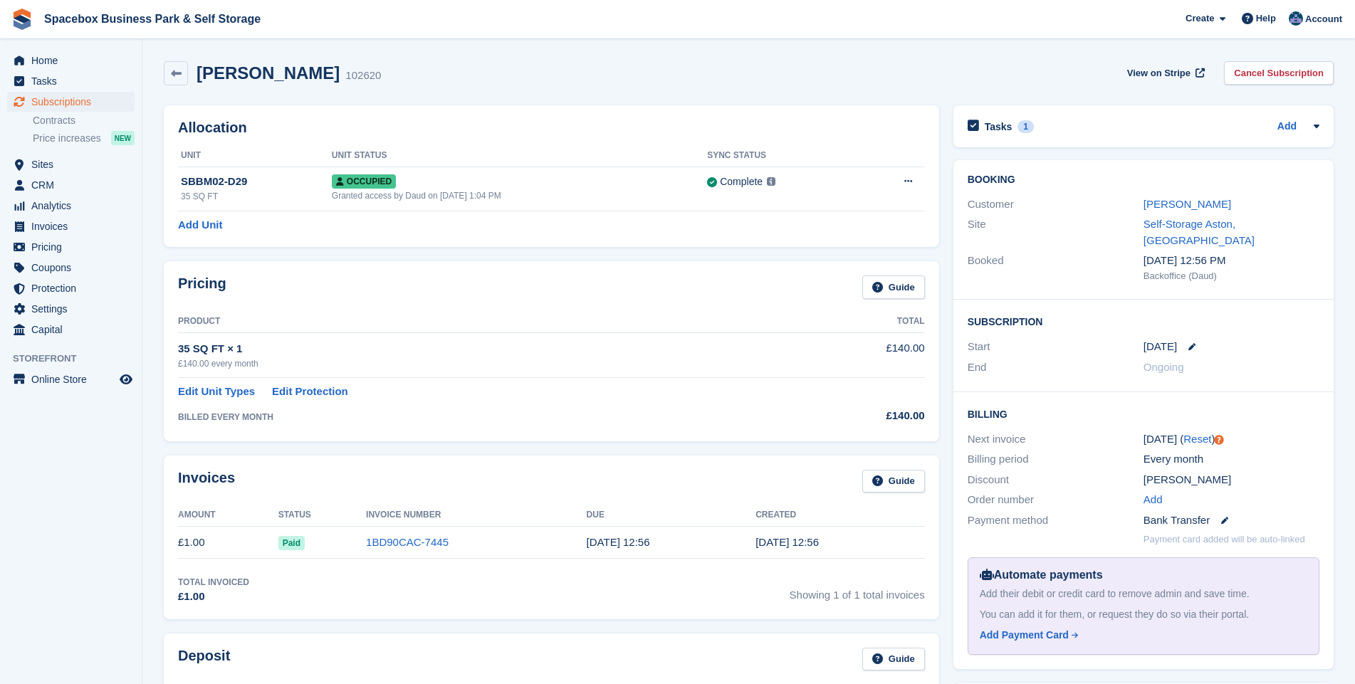 This screenshot has width=1355, height=684. What do you see at coordinates (126, 380) in the screenshot?
I see `a: Preview store` at bounding box center [126, 380].